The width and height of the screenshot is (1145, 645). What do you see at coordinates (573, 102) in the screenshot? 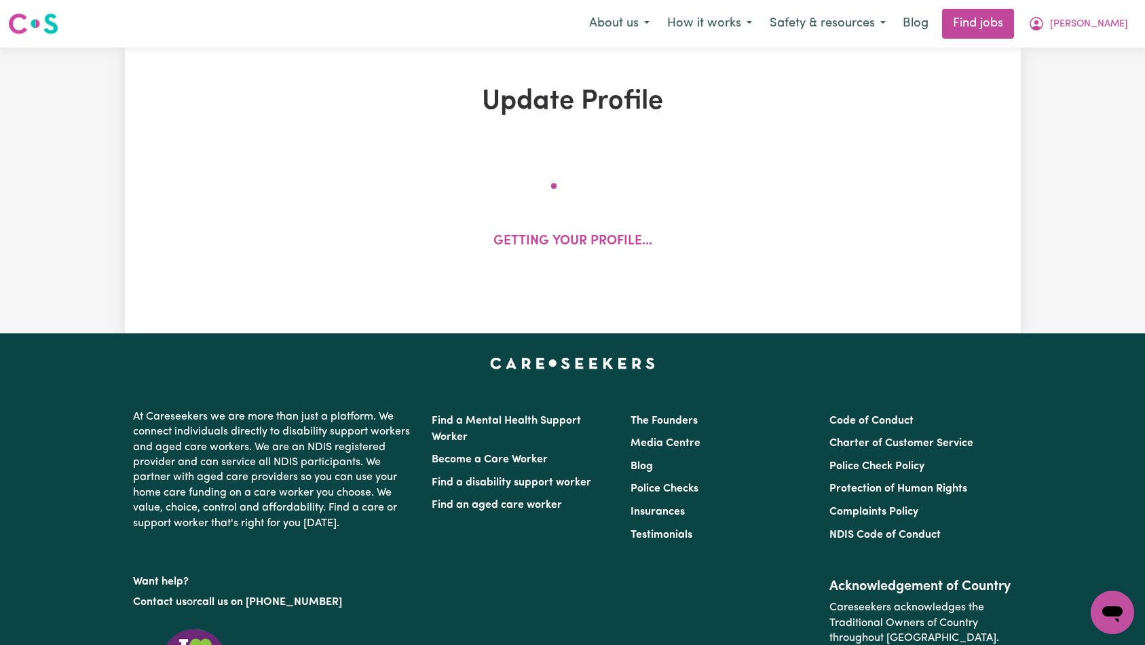
I see `h1: Update Profile` at bounding box center [573, 102].